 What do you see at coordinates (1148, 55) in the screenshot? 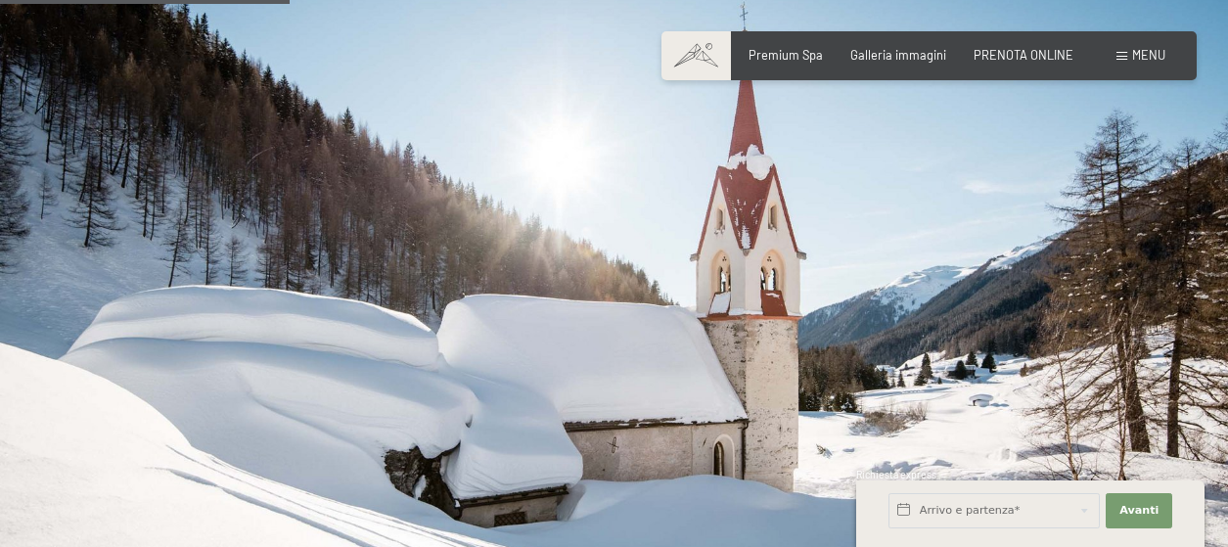
I see `span: Menu` at bounding box center [1148, 55].